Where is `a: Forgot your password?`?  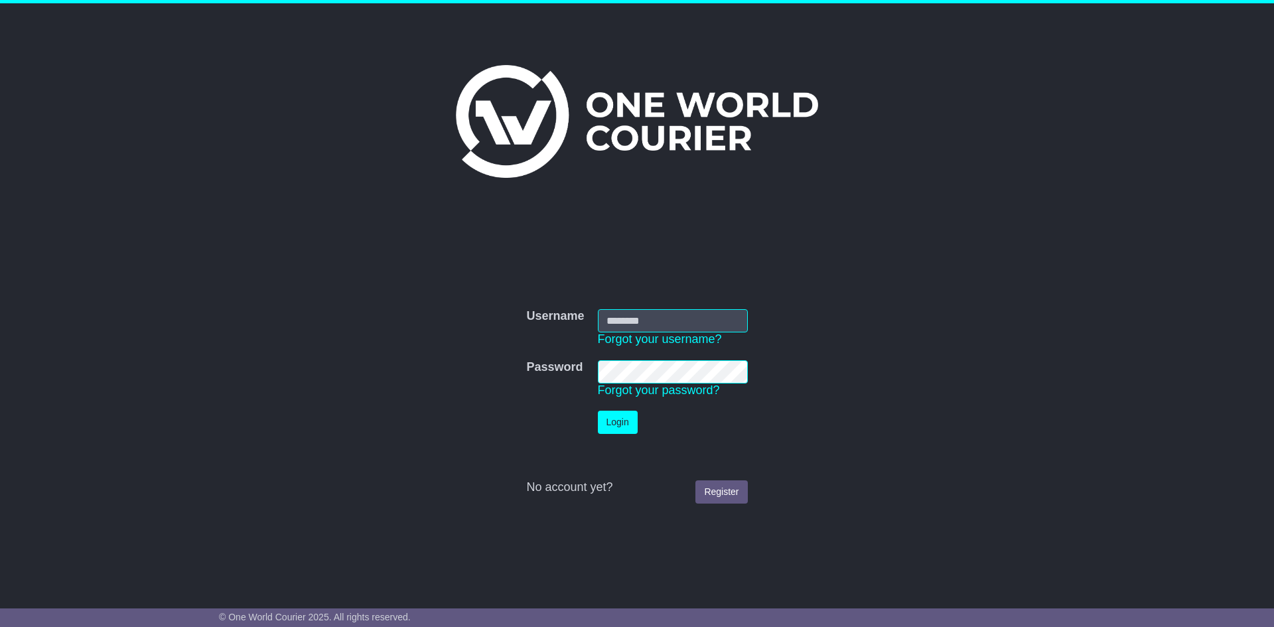 a: Forgot your password? is located at coordinates (659, 390).